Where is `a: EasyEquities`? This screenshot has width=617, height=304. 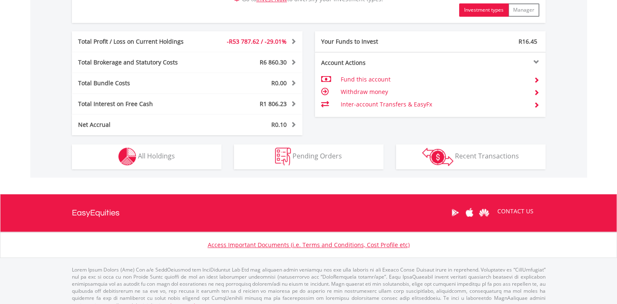
a: EasyEquities is located at coordinates (96, 213).